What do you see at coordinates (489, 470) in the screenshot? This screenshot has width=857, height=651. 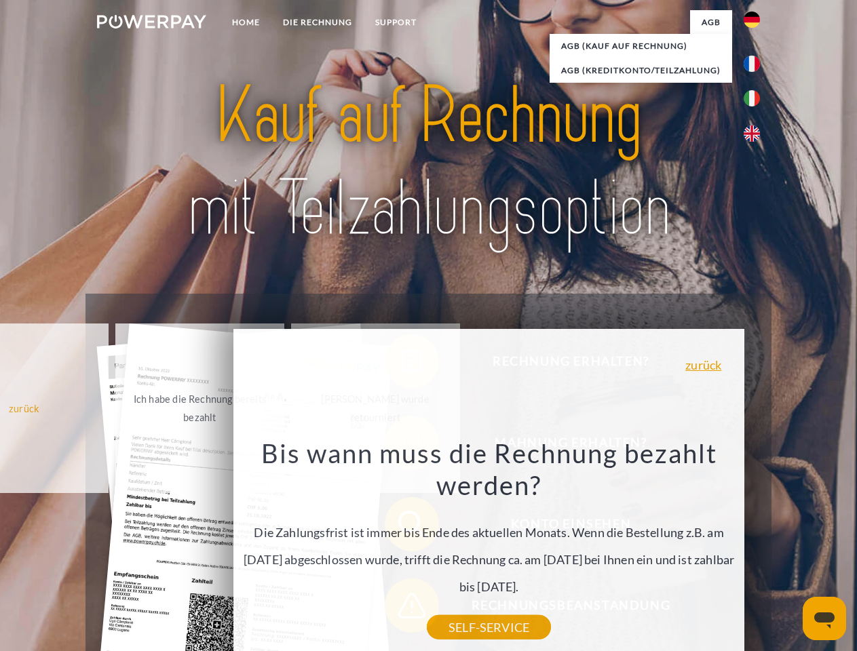 I see `h3: Bis wann muss die Rechnung bezahlt werden?` at bounding box center [489, 470].